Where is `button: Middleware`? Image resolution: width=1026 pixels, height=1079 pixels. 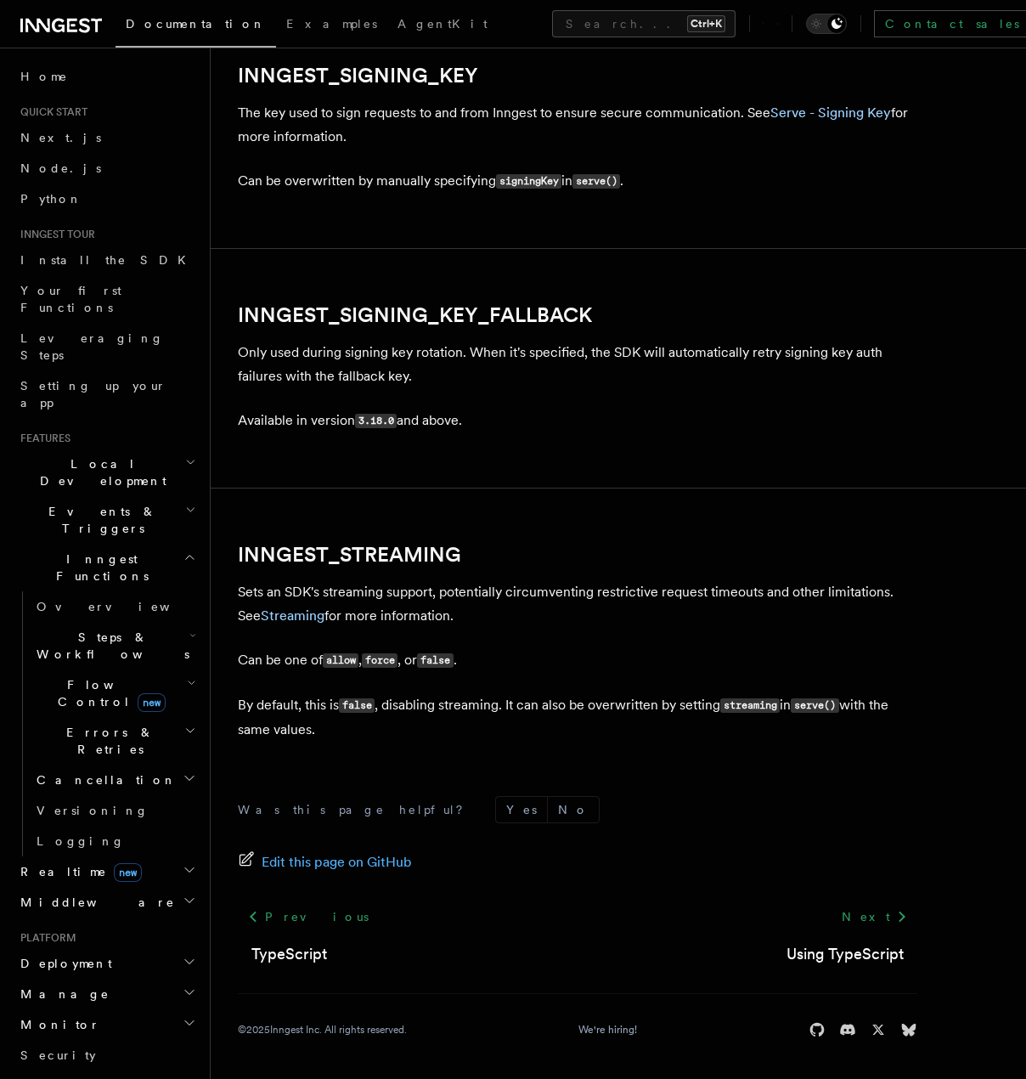
button: Middleware is located at coordinates (106, 902).